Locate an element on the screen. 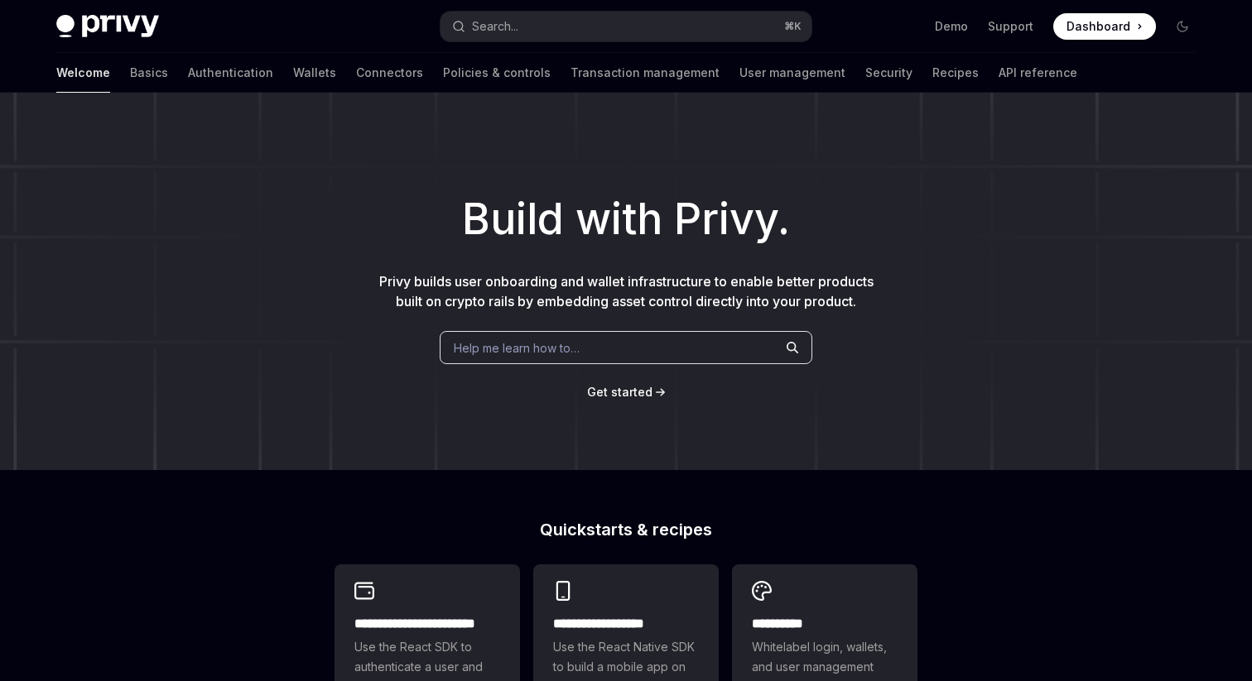  span: ⌘ K is located at coordinates (792, 26).